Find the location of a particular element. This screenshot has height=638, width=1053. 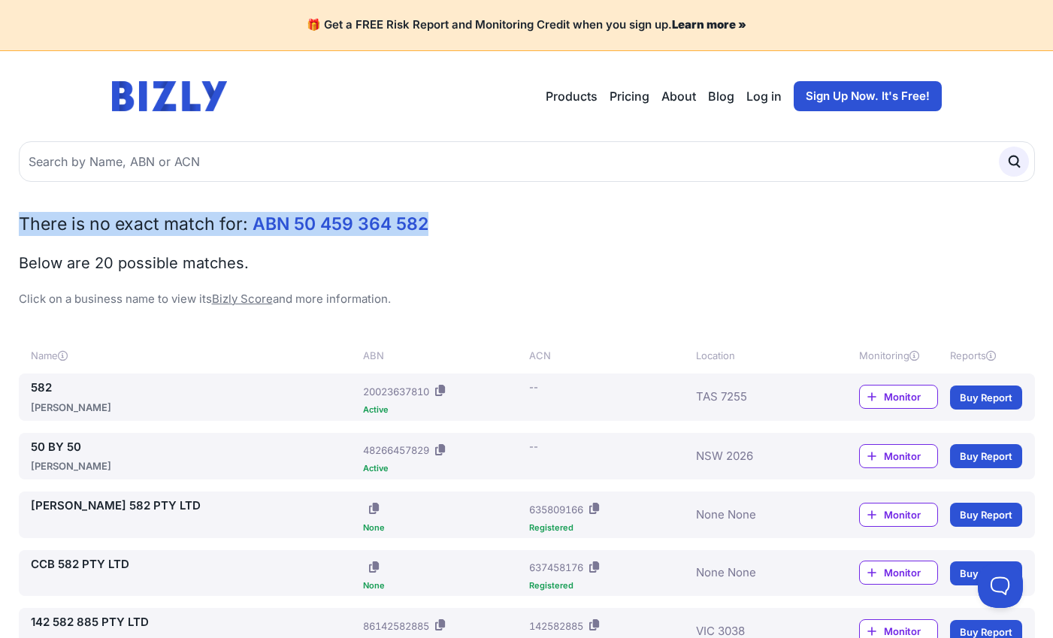

strong: Learn more » is located at coordinates (709, 24).